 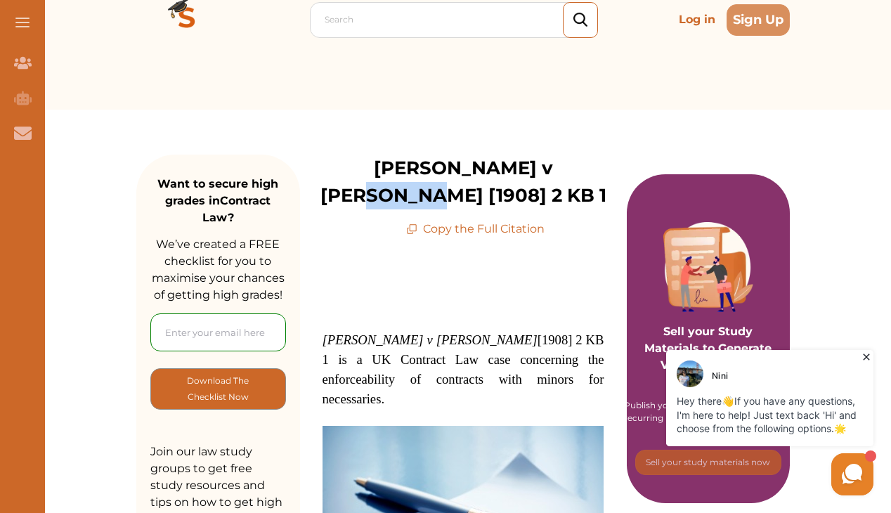 What do you see at coordinates (580, 20) in the screenshot?
I see `img: search_icon` at bounding box center [580, 20].